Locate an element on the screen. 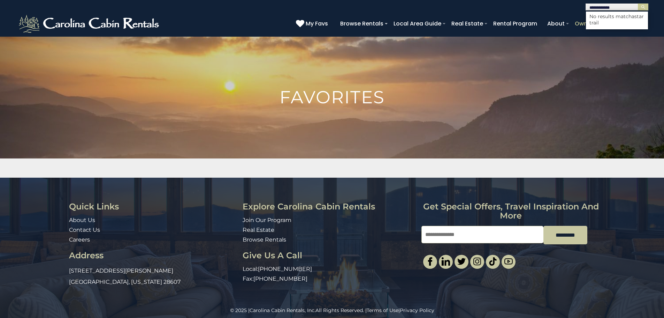 Image resolution: width=664 pixels, height=318 pixels. a: Rental Program is located at coordinates (515, 23).